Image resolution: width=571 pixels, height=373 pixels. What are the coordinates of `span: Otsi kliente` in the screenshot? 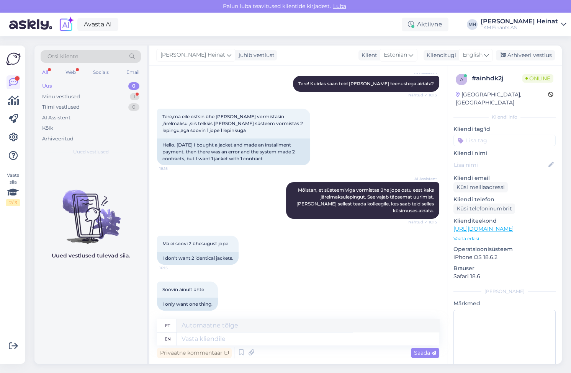 It's located at (63, 56).